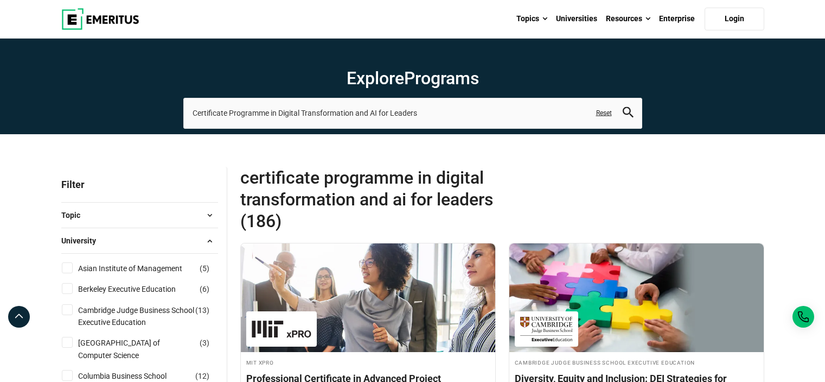 Image resolution: width=825 pixels, height=382 pixels. Describe the element at coordinates (205, 268) in the screenshot. I see `span: 5` at that location.